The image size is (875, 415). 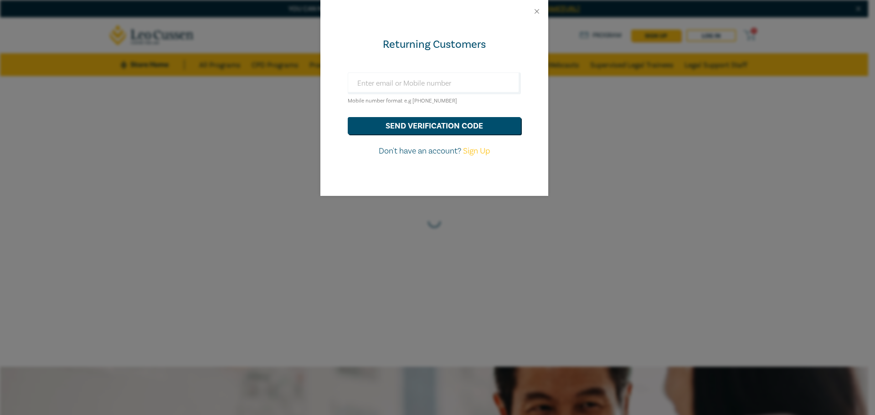 I want to click on input: Enter email or Mobile number, so click(x=434, y=83).